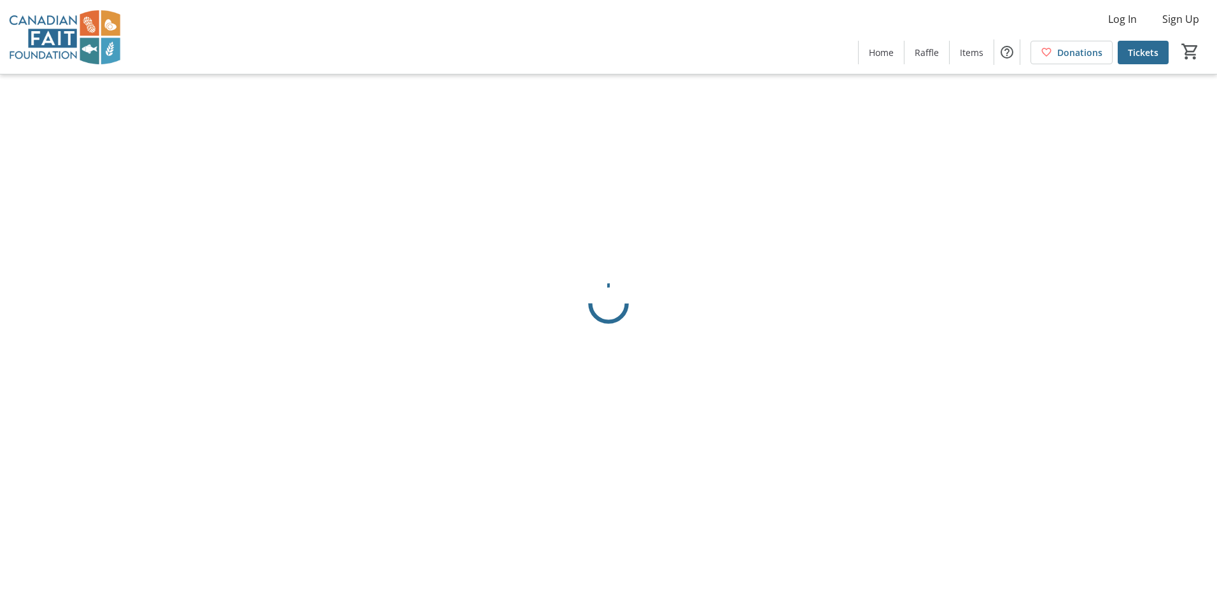  What do you see at coordinates (1007, 52) in the screenshot?
I see `button: Help` at bounding box center [1007, 52].